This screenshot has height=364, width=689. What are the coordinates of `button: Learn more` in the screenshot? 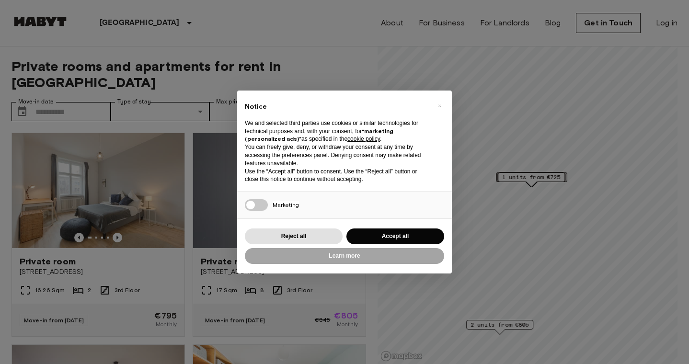 It's located at (345, 256).